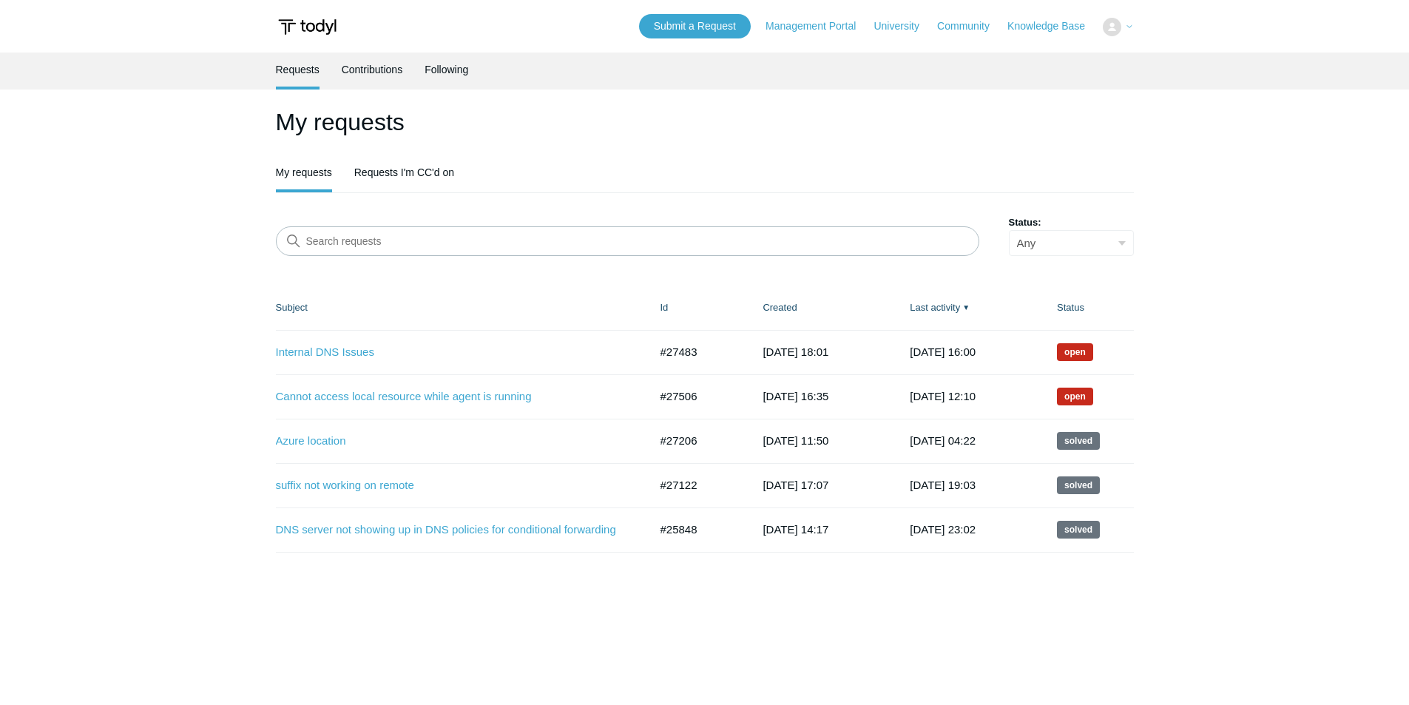 The image size is (1409, 705). I want to click on time: 2025-08-22T12:10:24+00:00, so click(943, 396).